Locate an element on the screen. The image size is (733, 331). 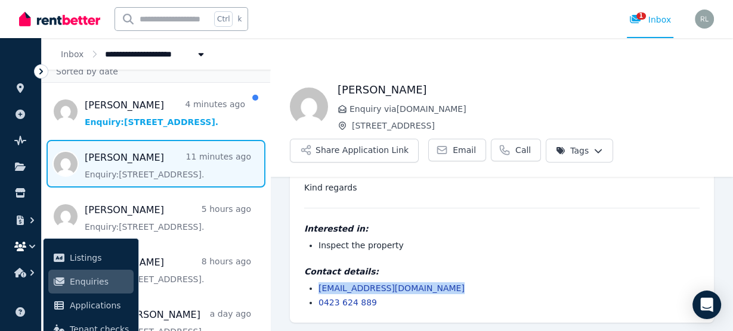
nav: Breadcrumb is located at coordinates (134, 54).